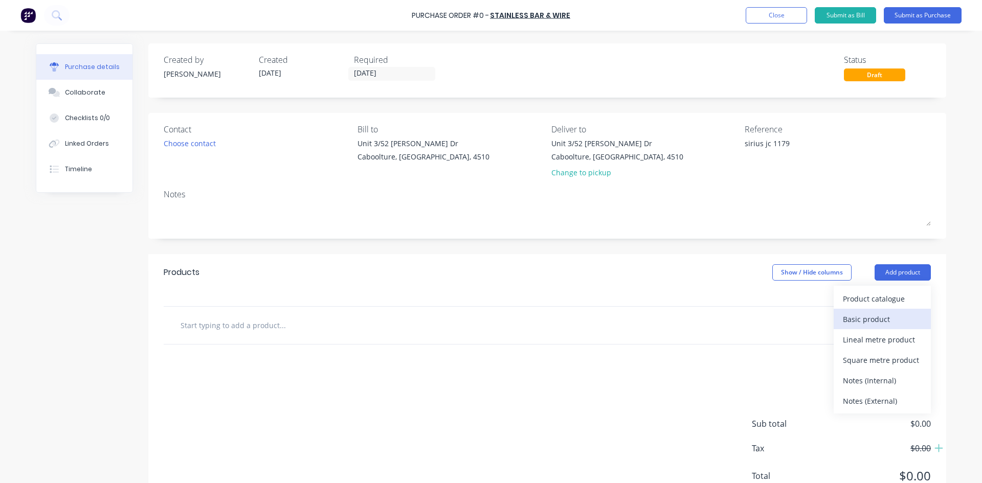 Image resolution: width=982 pixels, height=483 pixels. Describe the element at coordinates (84, 144) in the screenshot. I see `button: Linked Orders` at that location.